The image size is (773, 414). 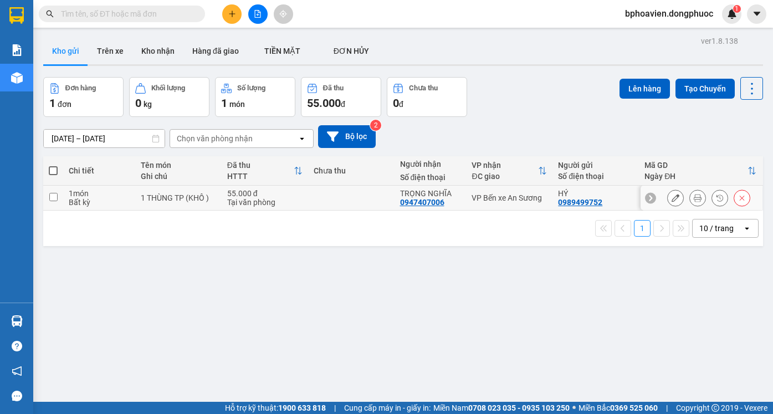 What do you see at coordinates (519, 408) in the screenshot?
I see `strong: 0708 023 035 - 0935 103 250` at bounding box center [519, 408].